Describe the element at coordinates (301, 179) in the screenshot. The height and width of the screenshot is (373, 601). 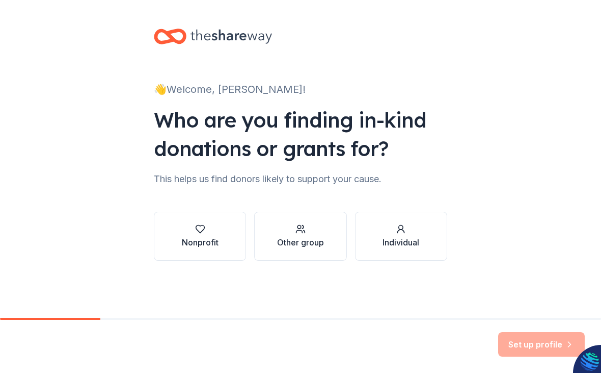
I see `div: This helps us find donors likely to support your cause.` at that location.